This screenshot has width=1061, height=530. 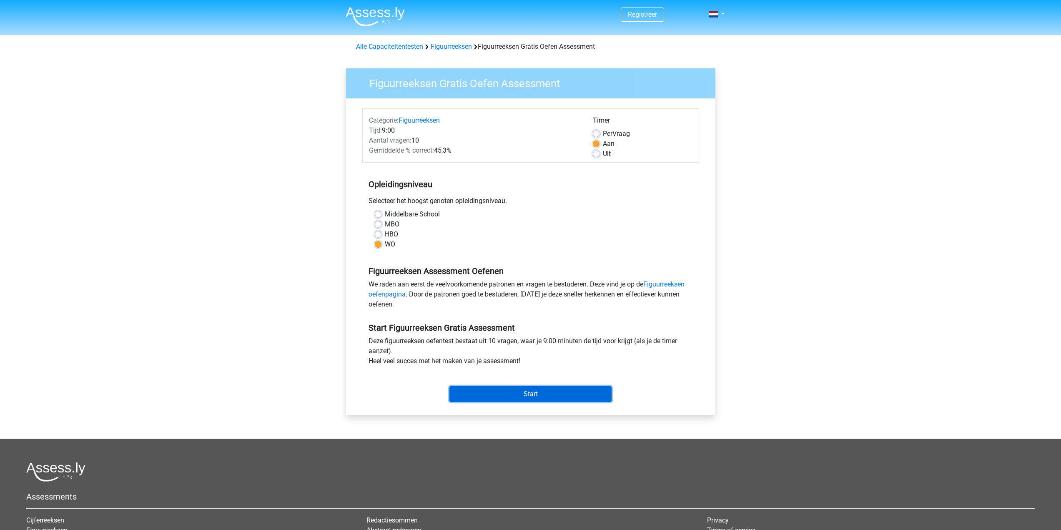 I want to click on a: Registreer, so click(x=643, y=14).